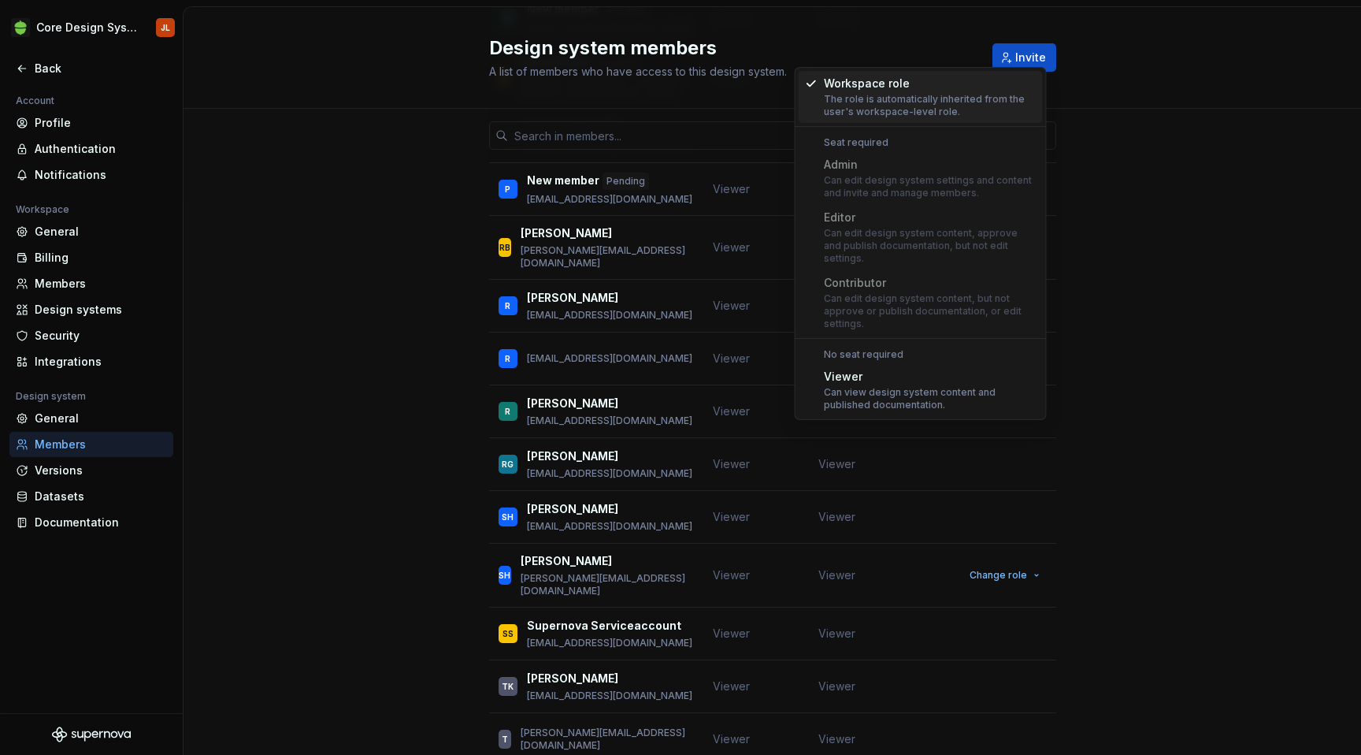  I want to click on div: JL, so click(165, 28).